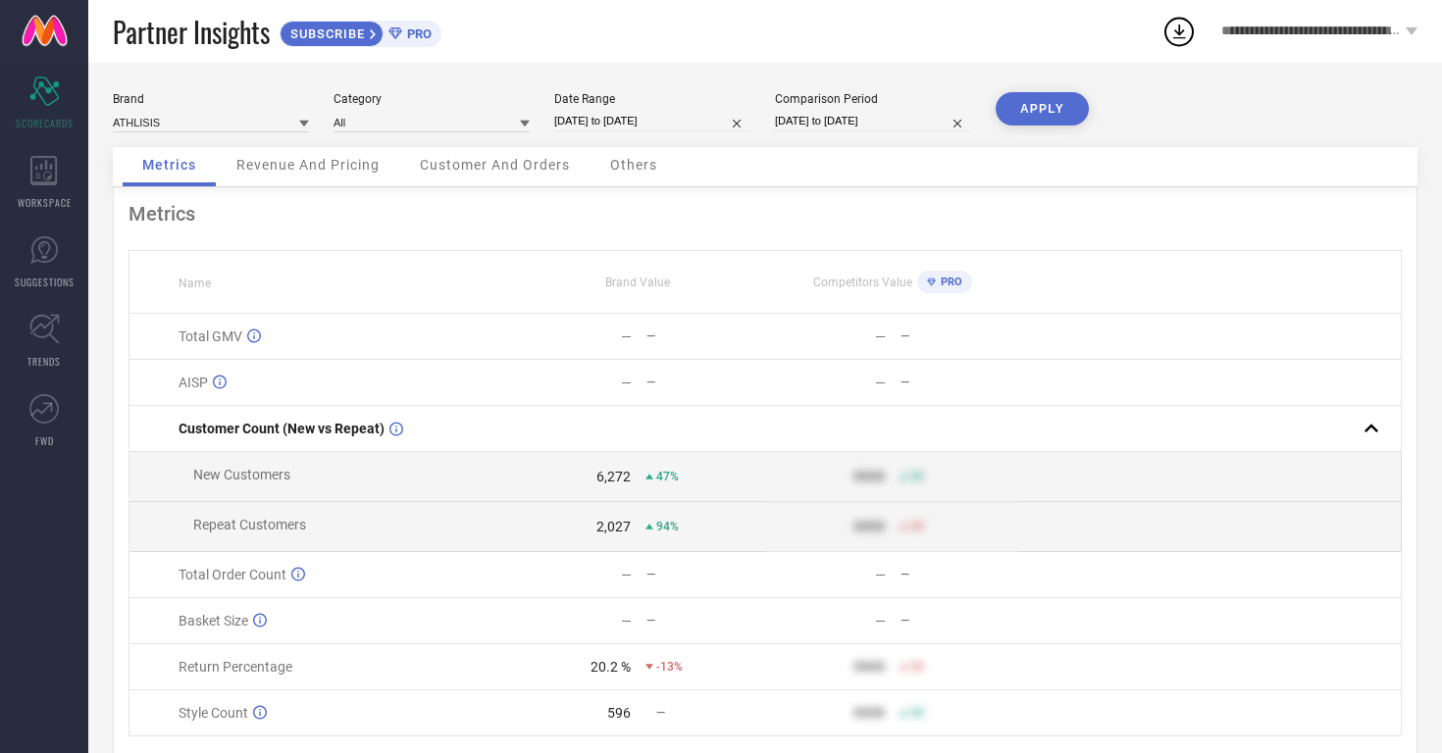  Describe the element at coordinates (194, 284) in the screenshot. I see `span: Name` at that location.